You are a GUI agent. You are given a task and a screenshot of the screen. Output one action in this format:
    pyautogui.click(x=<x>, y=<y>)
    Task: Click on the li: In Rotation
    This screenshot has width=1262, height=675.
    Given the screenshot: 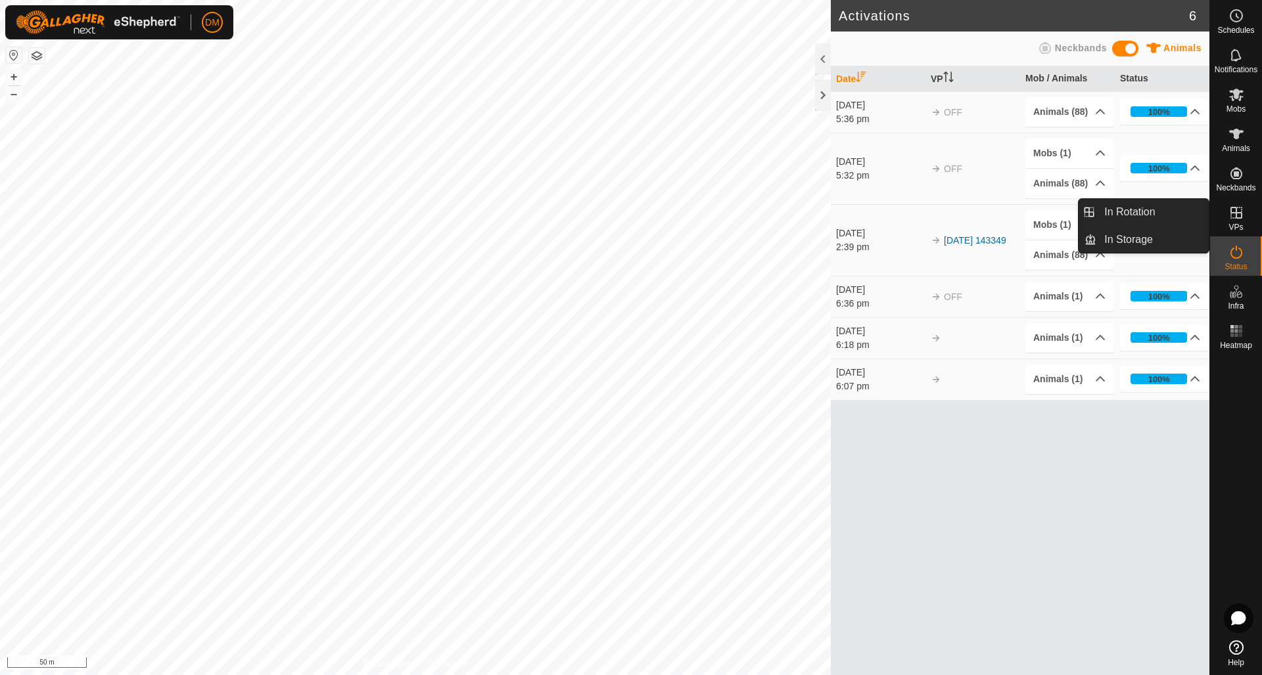 What is the action you would take?
    pyautogui.click(x=1143, y=212)
    